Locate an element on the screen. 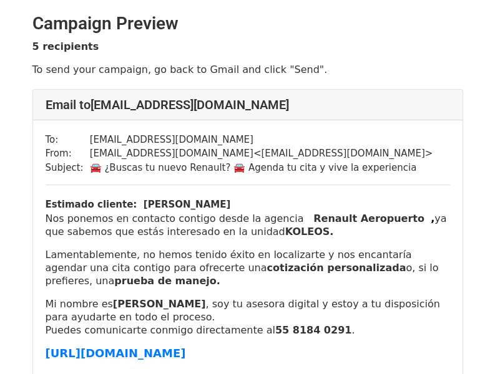  b: KOLEOS. is located at coordinates (309, 231).